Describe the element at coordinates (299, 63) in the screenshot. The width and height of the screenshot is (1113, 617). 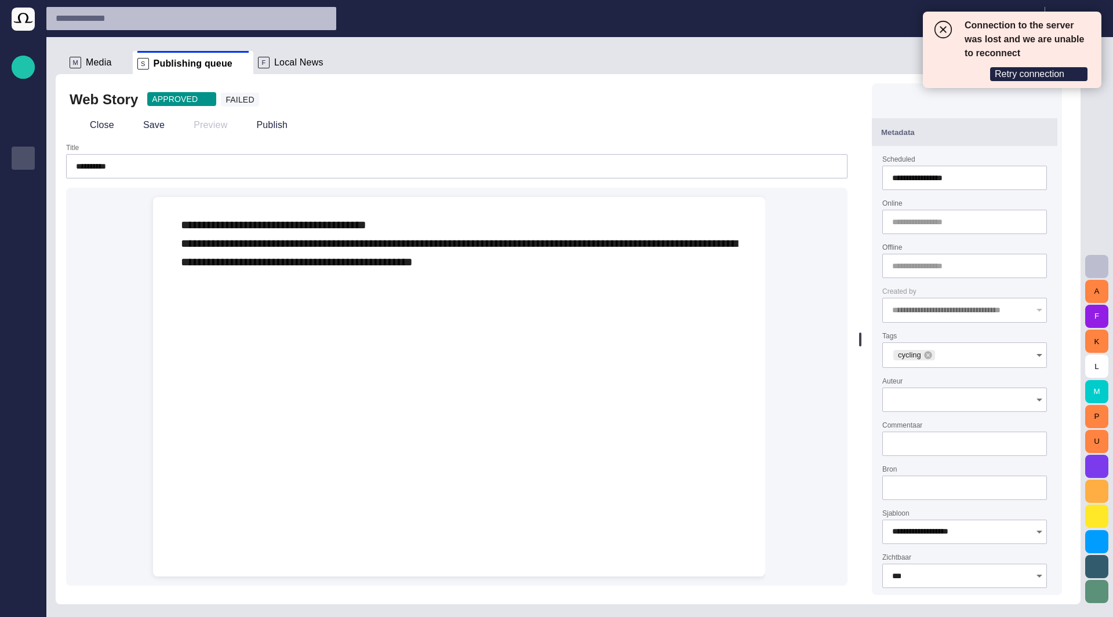
I see `span: Local News` at that location.